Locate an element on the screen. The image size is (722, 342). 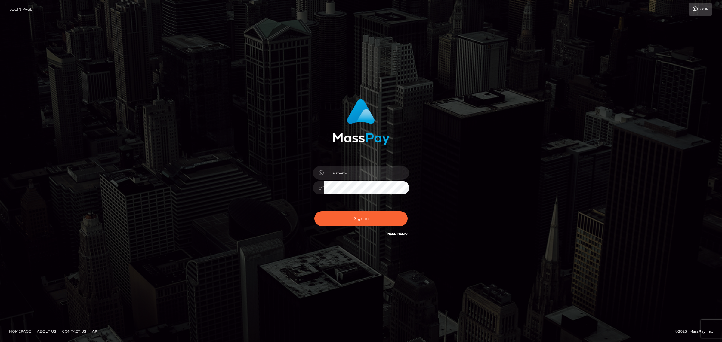
img: MassPay Login is located at coordinates (361, 122).